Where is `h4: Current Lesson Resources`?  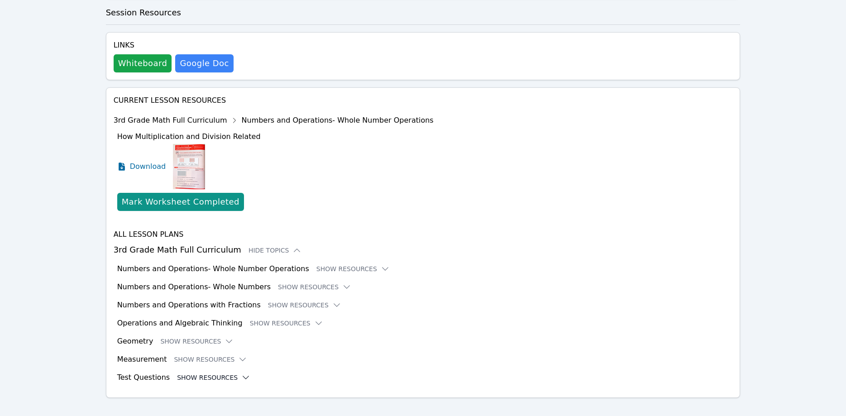 h4: Current Lesson Resources is located at coordinates (423, 100).